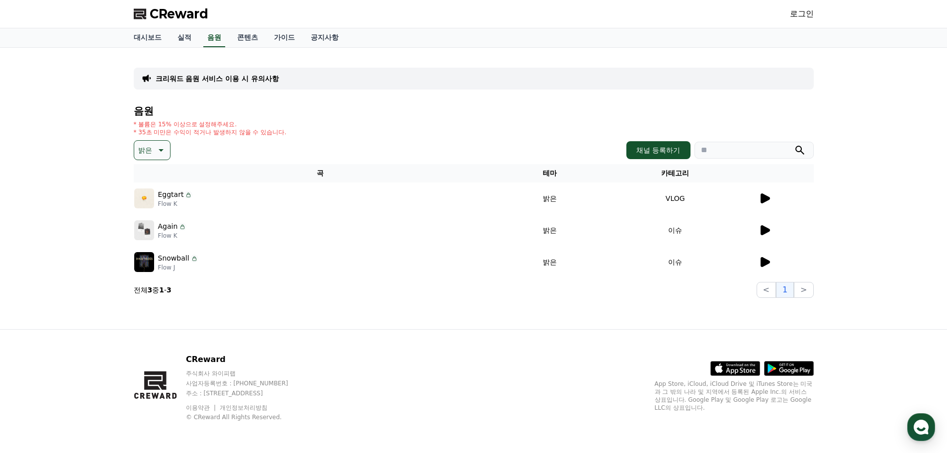 This screenshot has width=947, height=453. Describe the element at coordinates (179, 14) in the screenshot. I see `span: CReward` at that location.